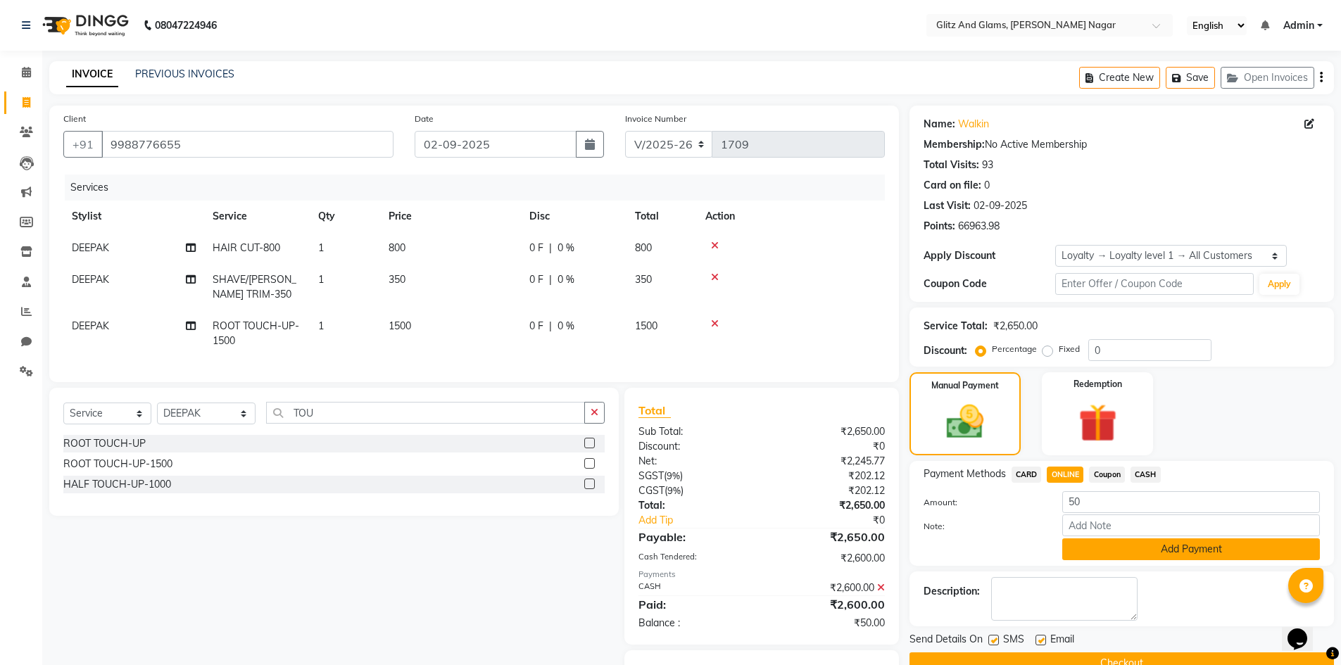  I want to click on span: Admin, so click(1299, 25).